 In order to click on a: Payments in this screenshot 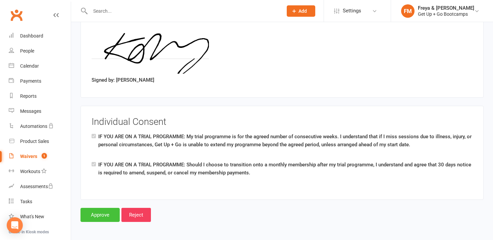, I will do `click(40, 81)`.